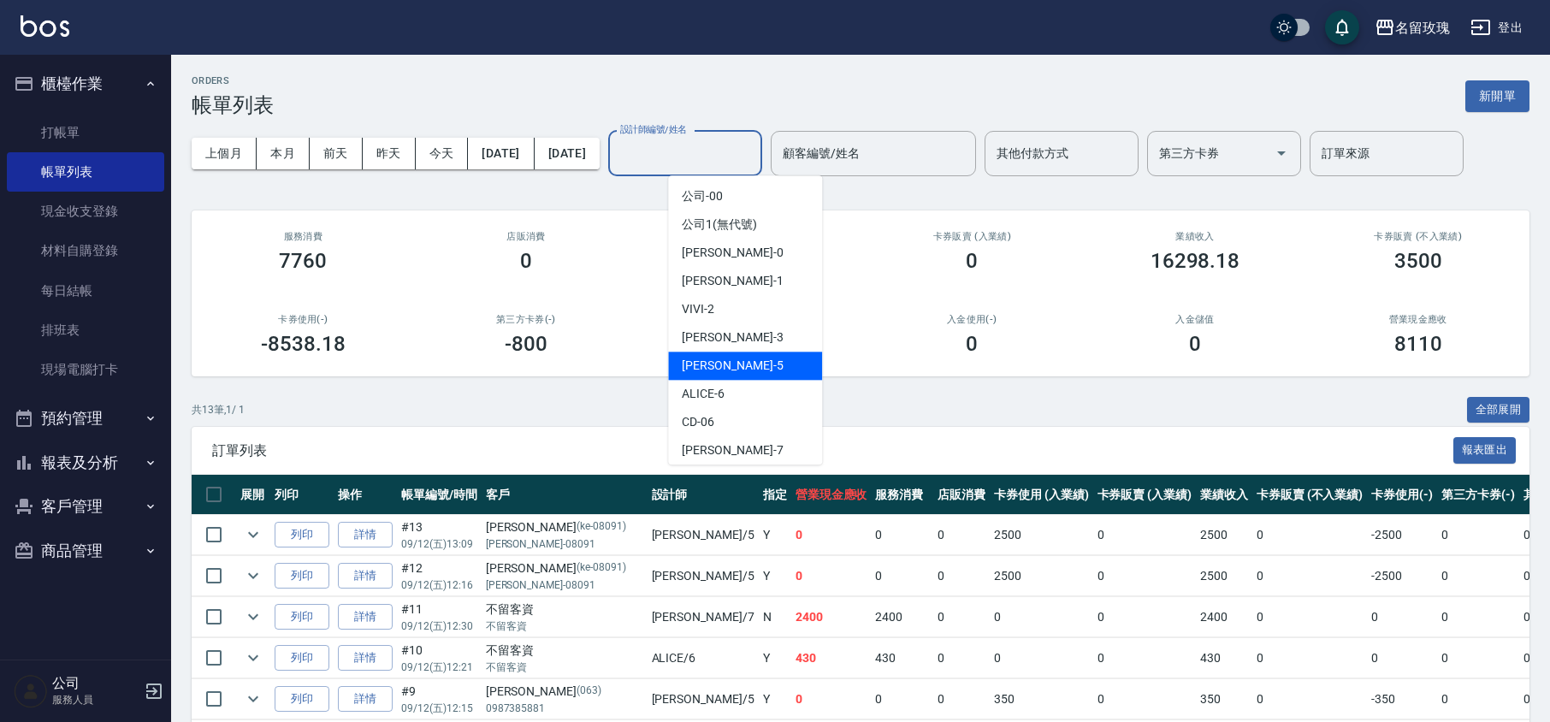  I want to click on button: 登出, so click(1496, 27).